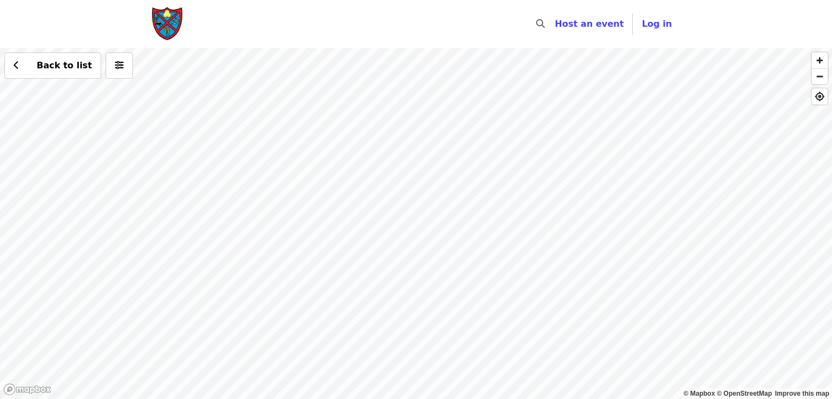  Describe the element at coordinates (589, 24) in the screenshot. I see `span: Host an event` at that location.